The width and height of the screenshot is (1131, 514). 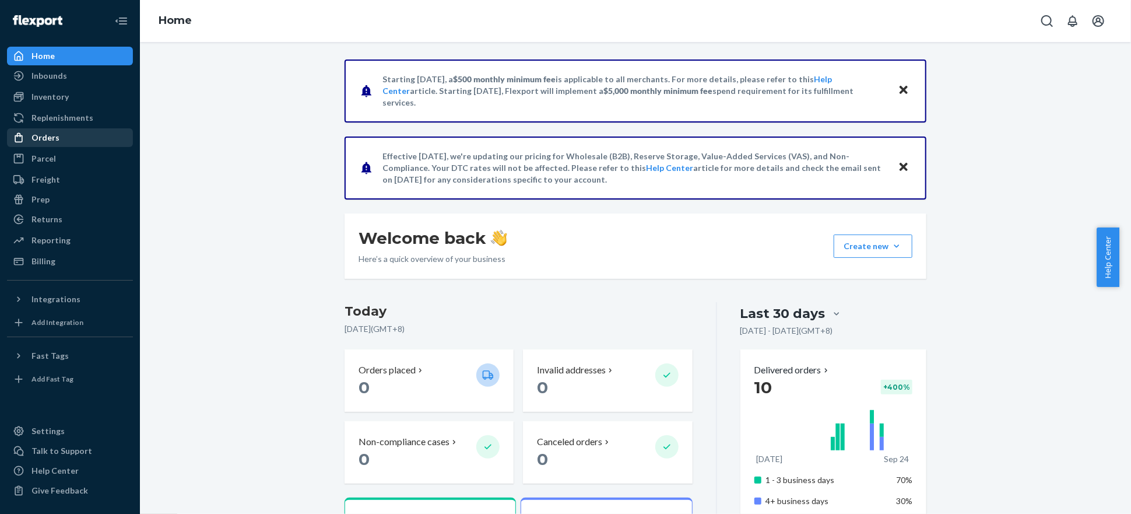 What do you see at coordinates (572, 370) in the screenshot?
I see `p: Invalid addresses` at bounding box center [572, 370].